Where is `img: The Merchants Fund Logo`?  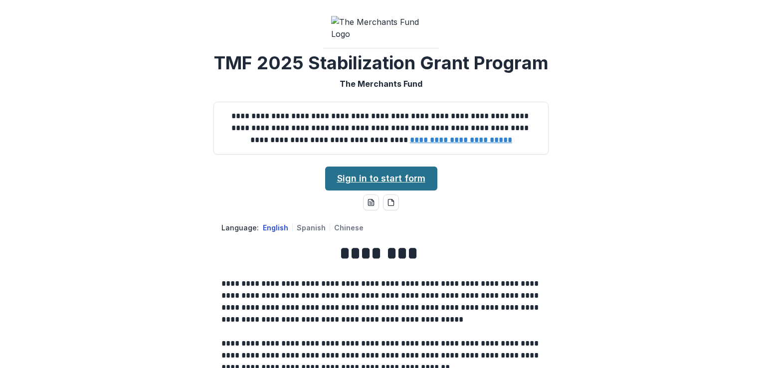
img: The Merchants Fund Logo is located at coordinates (381, 28).